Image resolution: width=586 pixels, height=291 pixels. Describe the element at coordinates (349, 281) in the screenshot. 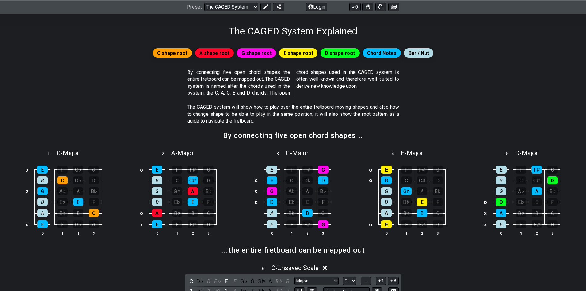

I see `select: Tonic/Root` at that location.